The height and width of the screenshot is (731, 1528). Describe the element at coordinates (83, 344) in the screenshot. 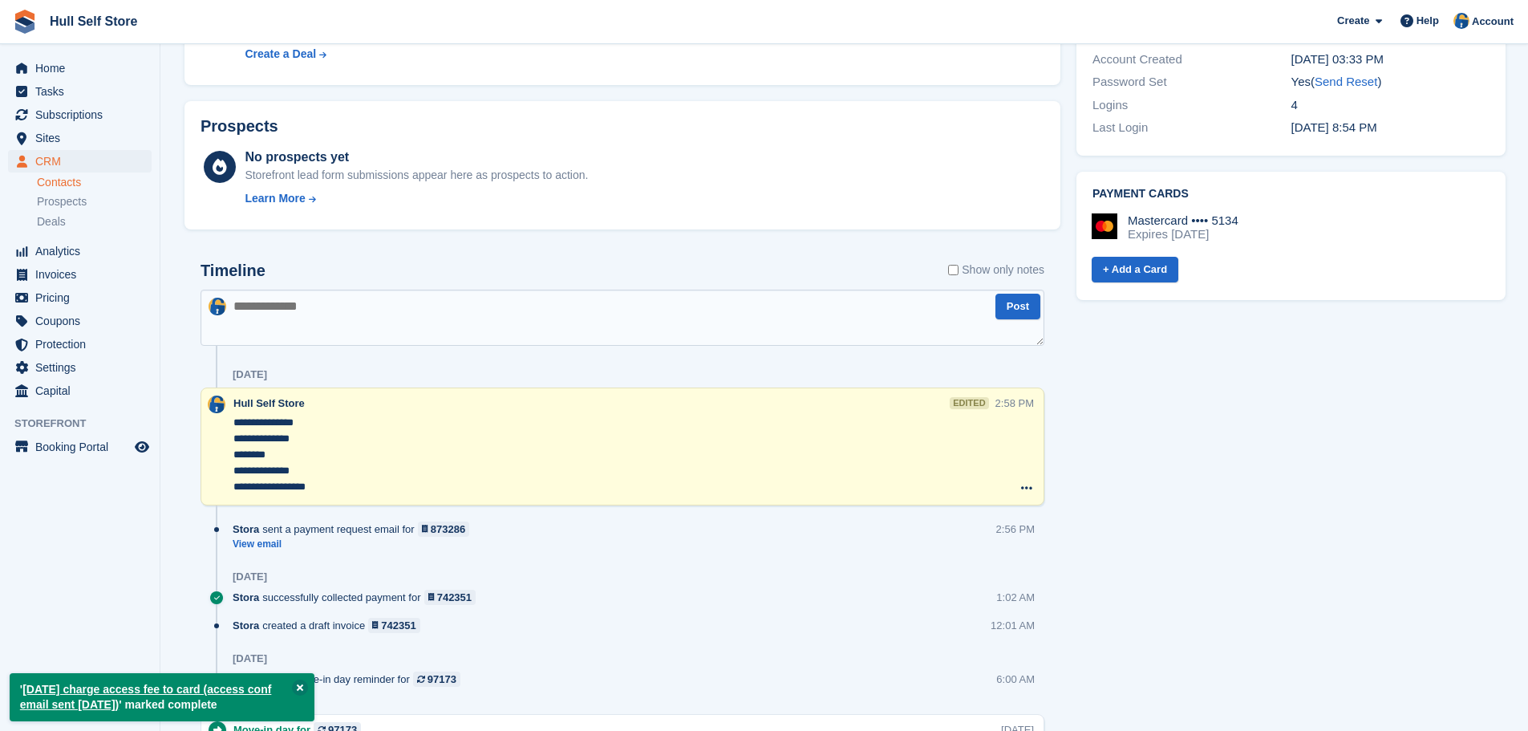

I see `span: Protection` at that location.